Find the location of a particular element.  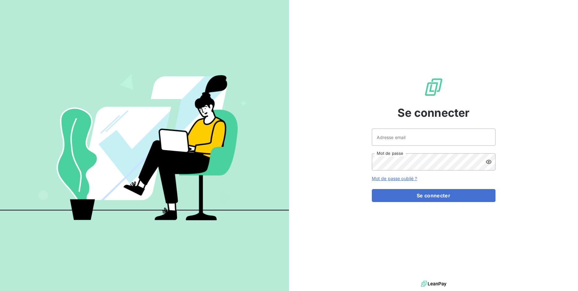

span: Se connecter is located at coordinates (434, 113).